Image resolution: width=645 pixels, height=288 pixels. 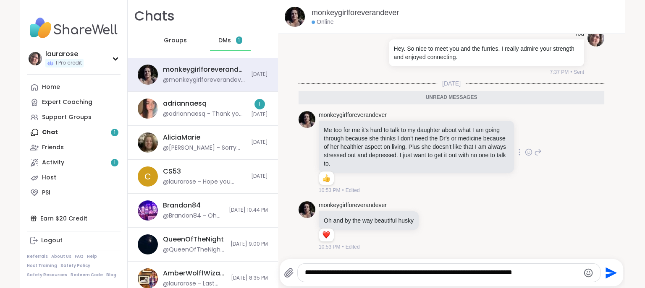 What do you see at coordinates (182, 206) in the screenshot?
I see `div: Brandon84` at bounding box center [182, 206].